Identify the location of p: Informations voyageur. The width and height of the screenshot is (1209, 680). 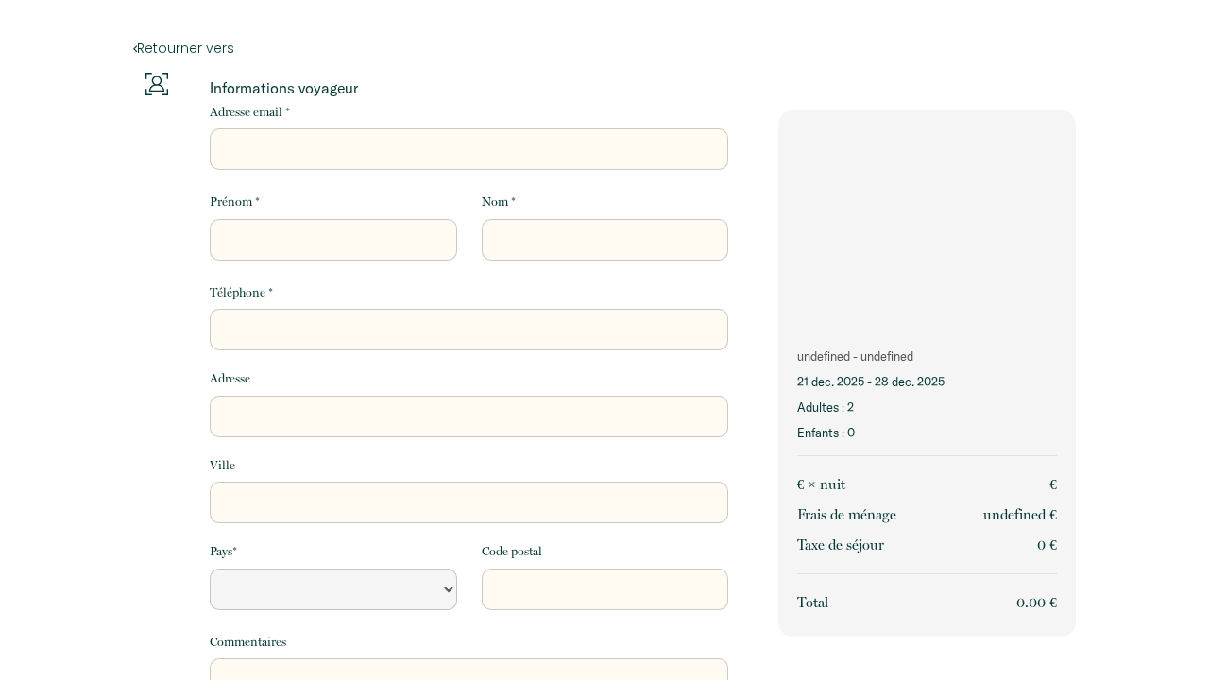
(469, 88).